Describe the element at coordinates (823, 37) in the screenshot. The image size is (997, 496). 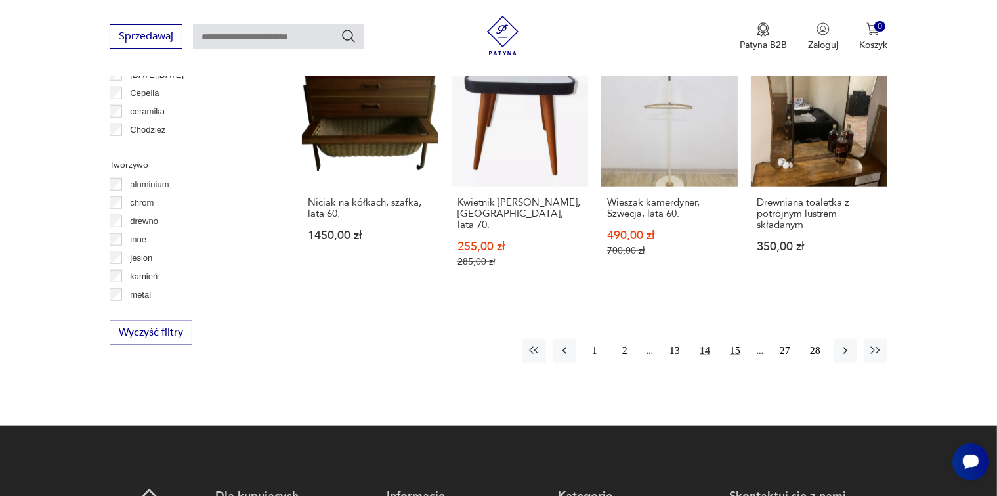
I see `button: Zaloguj` at that location.